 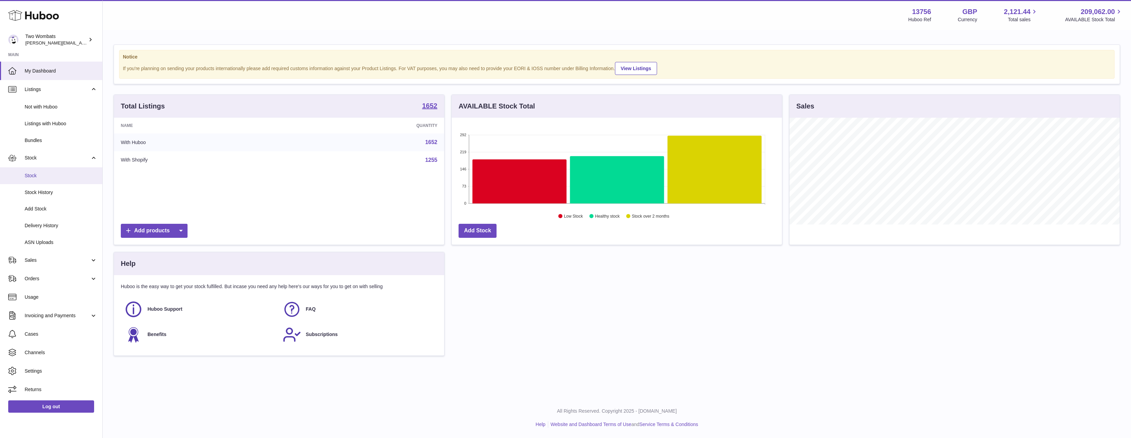 I want to click on div: If you're planning on sending your products internationally please add required customs informati..., so click(x=617, y=68).